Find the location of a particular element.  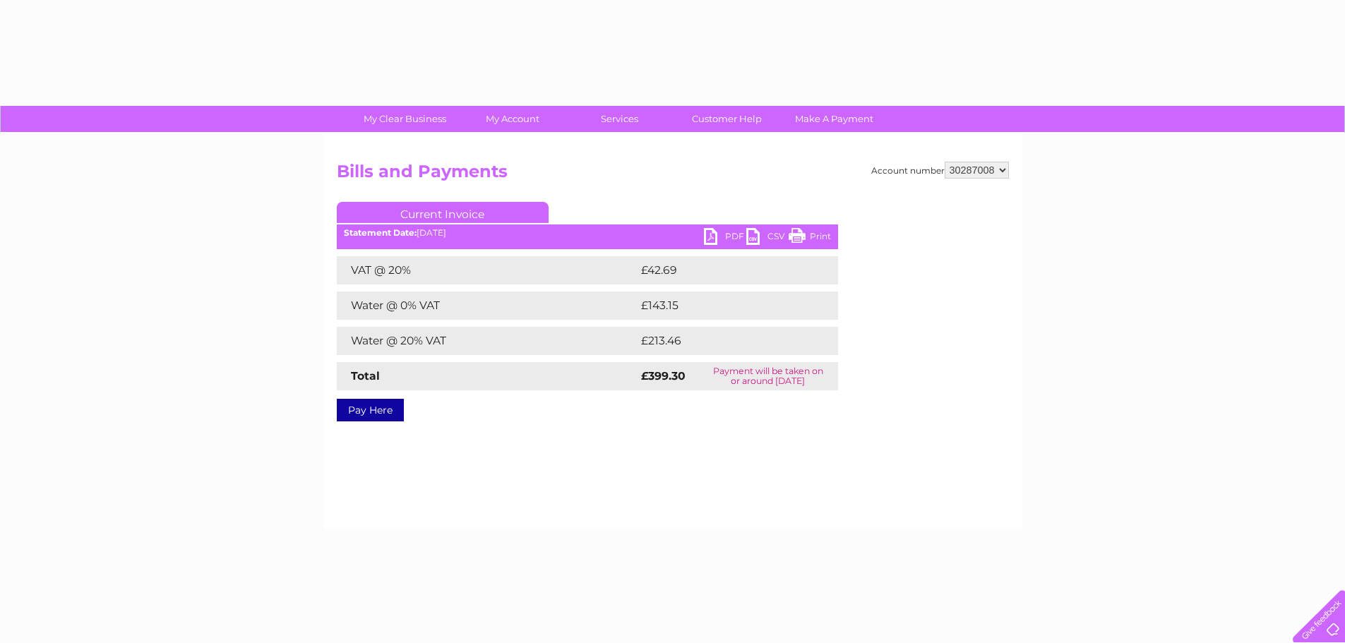

a: Customer Help is located at coordinates (726, 119).